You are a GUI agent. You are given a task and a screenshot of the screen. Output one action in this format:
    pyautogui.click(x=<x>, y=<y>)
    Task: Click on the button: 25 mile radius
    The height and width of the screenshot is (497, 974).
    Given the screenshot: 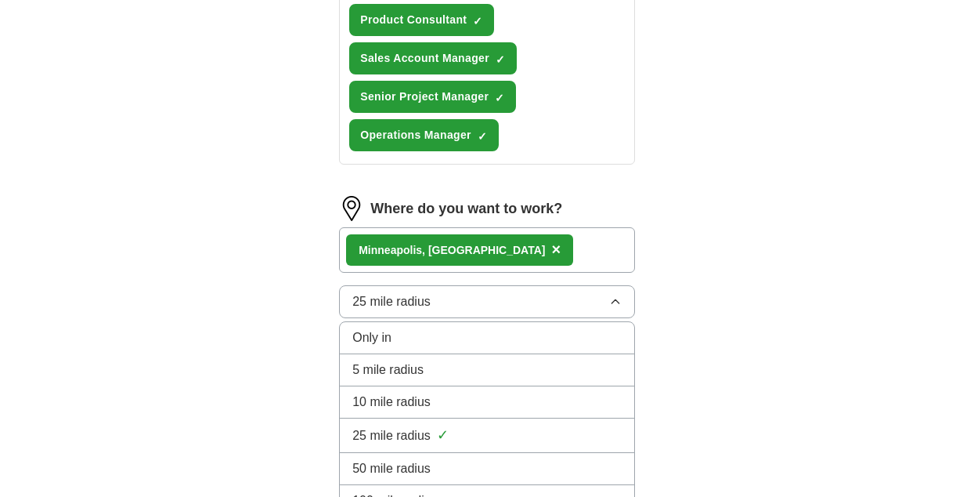 What is the action you would take?
    pyautogui.click(x=487, y=302)
    